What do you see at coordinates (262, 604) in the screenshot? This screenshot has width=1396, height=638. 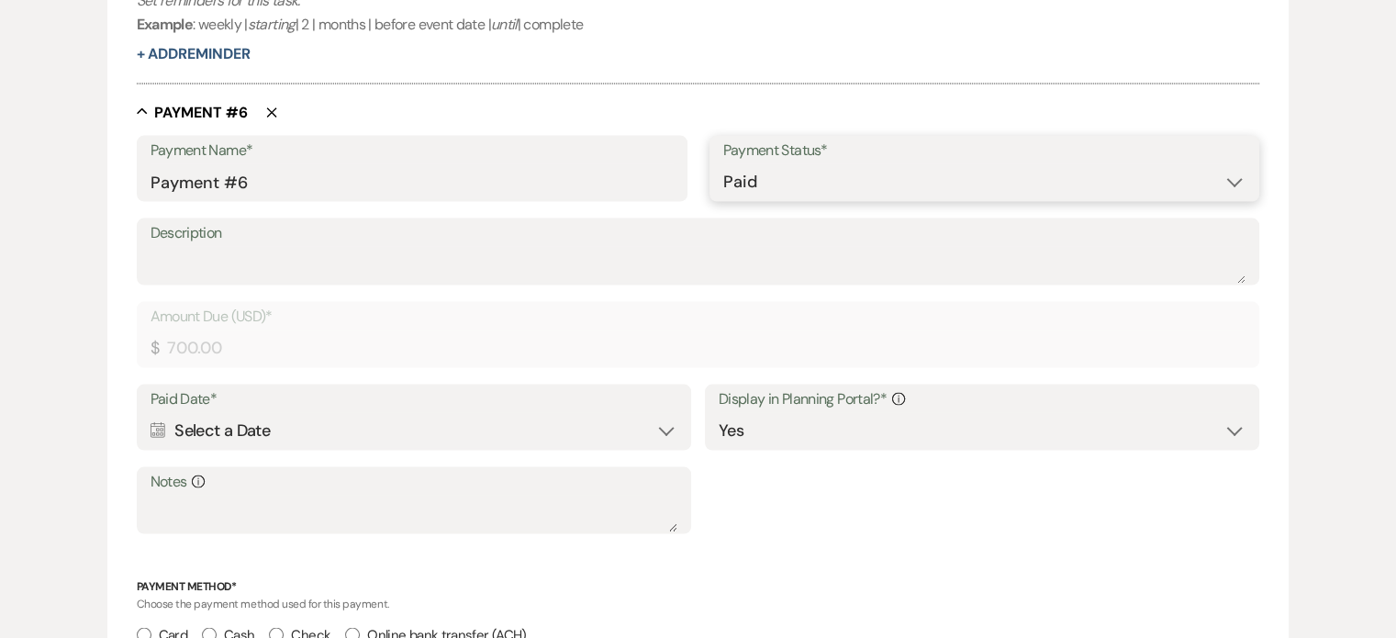 I see `span: Choose the payment method used for this payment.` at bounding box center [262, 604].